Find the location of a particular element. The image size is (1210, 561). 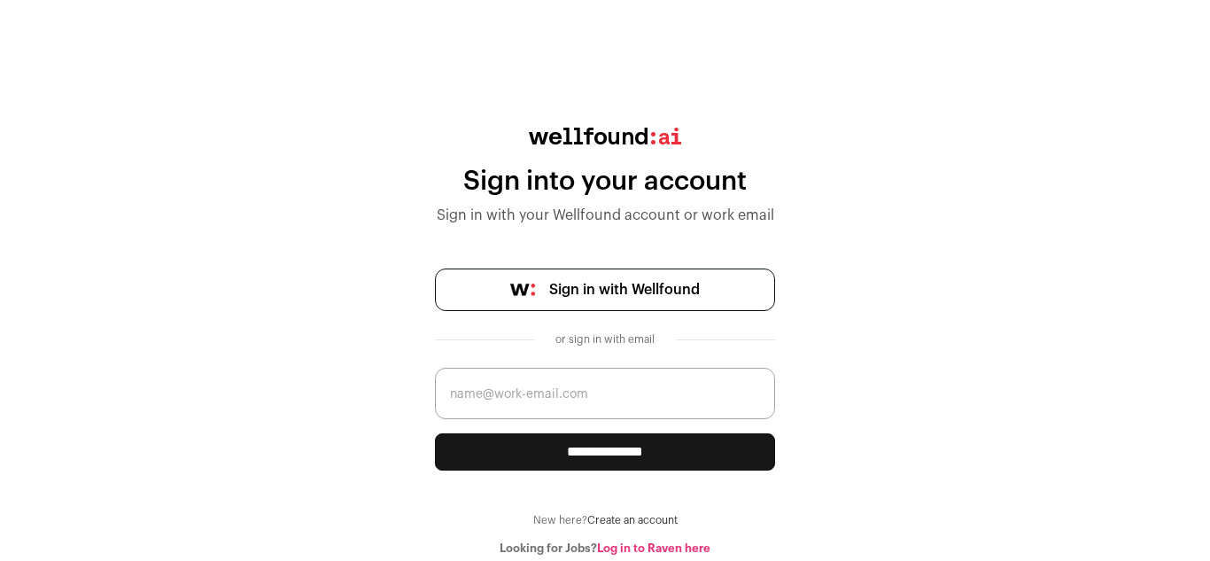

div: Sign in with your Wellfound account or work email is located at coordinates (605, 215).